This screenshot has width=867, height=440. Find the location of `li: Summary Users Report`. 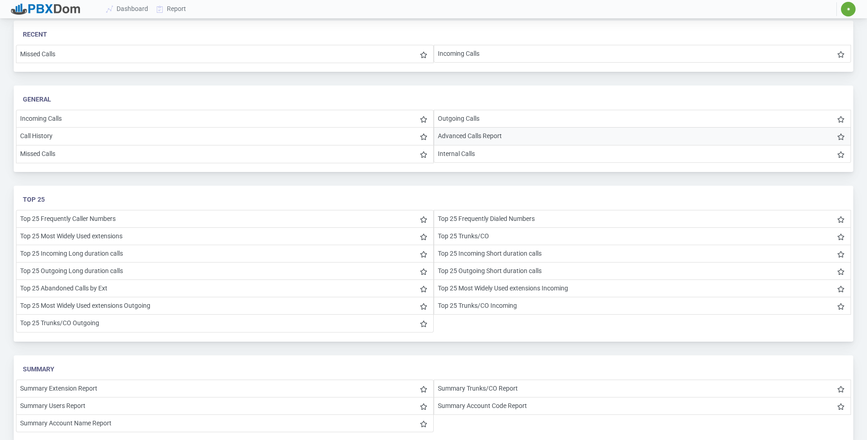

li: Summary Users Report is located at coordinates (225, 405).